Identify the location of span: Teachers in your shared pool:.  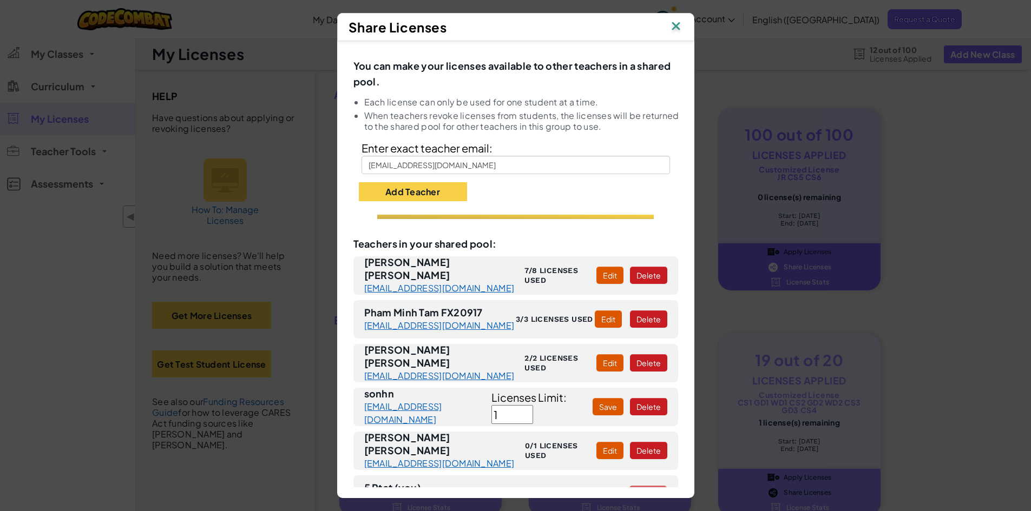
(425, 243).